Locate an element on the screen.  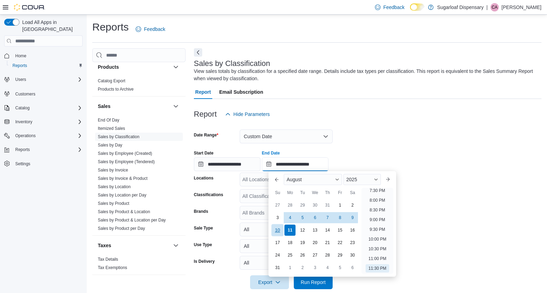
button: Operations is located at coordinates (43, 136).